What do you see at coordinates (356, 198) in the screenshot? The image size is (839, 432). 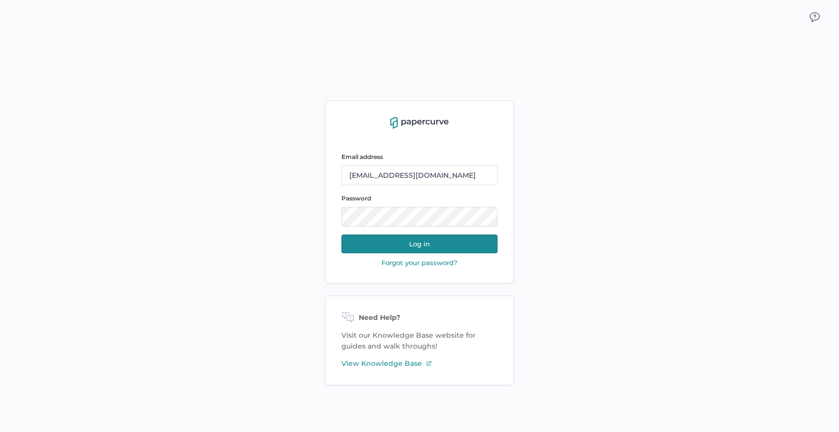 I see `span: Password` at bounding box center [356, 198].